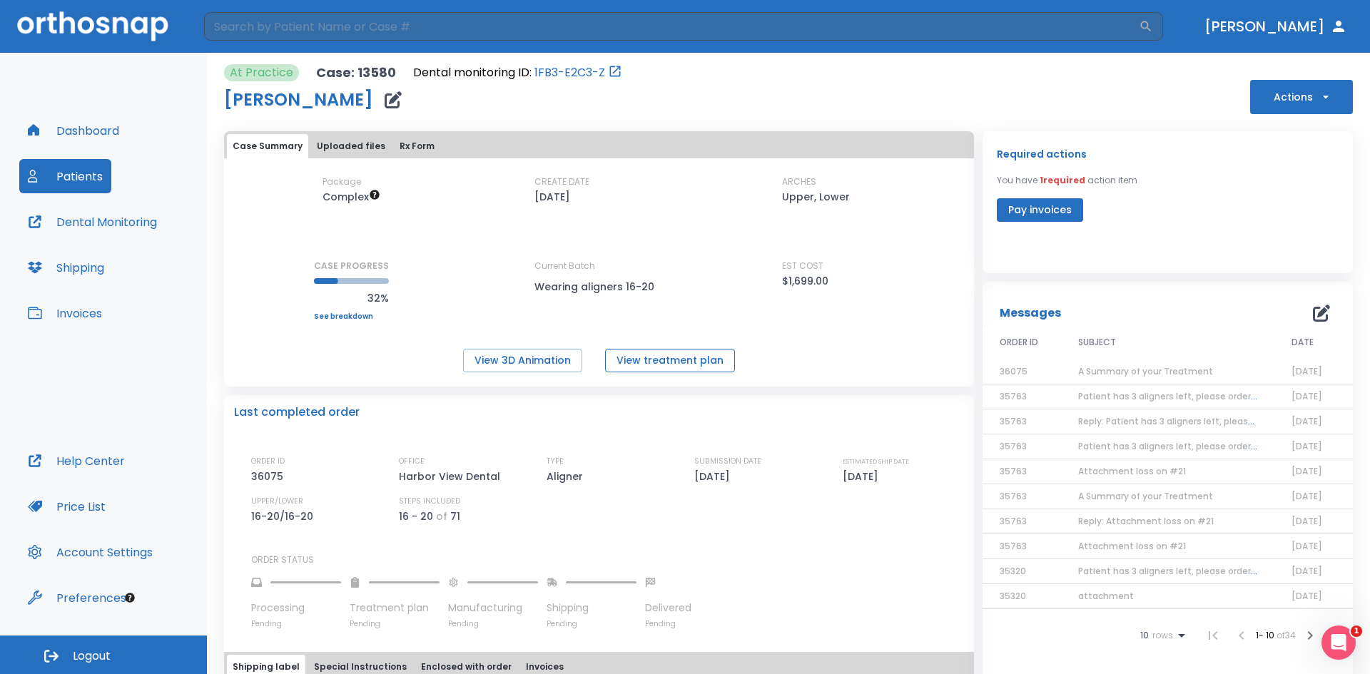 This screenshot has width=1370, height=674. Describe the element at coordinates (728, 462) in the screenshot. I see `p: SUBMISSION DATE` at that location.